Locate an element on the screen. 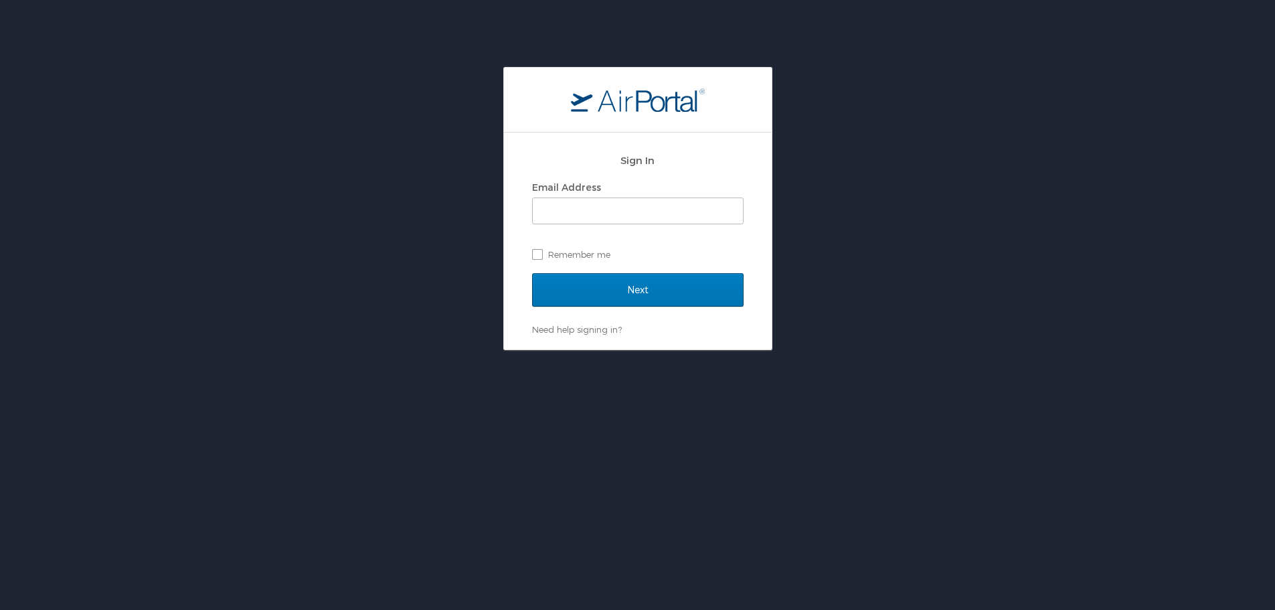 This screenshot has width=1275, height=610. img: logo is located at coordinates (638, 100).